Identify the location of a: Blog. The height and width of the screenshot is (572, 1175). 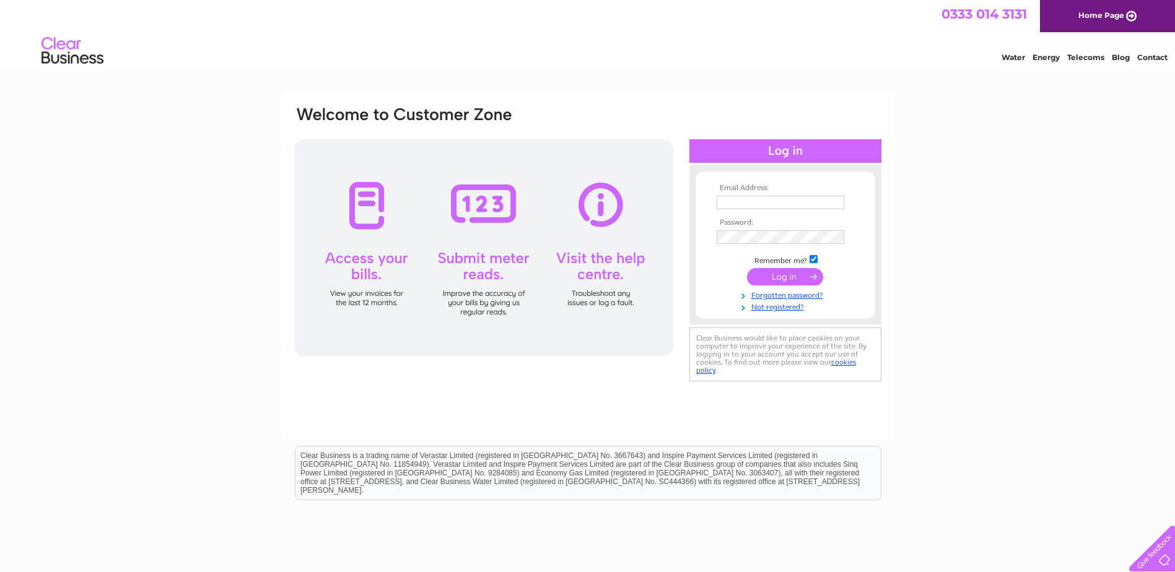
(1120, 57).